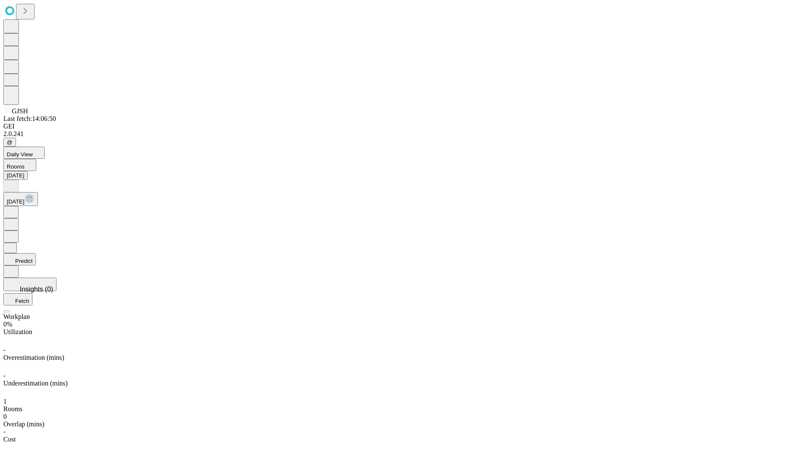 The height and width of the screenshot is (455, 809). I want to click on span: 0%, so click(8, 324).